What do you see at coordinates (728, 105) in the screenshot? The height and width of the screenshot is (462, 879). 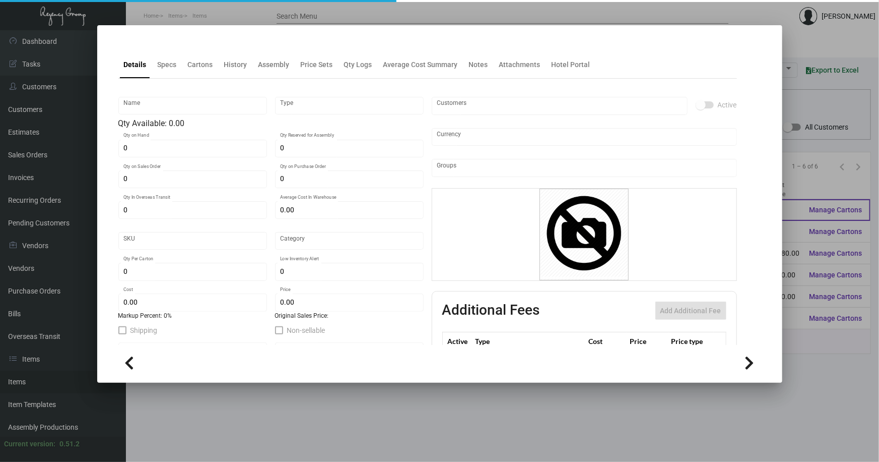 I see `span: Active` at bounding box center [728, 105].